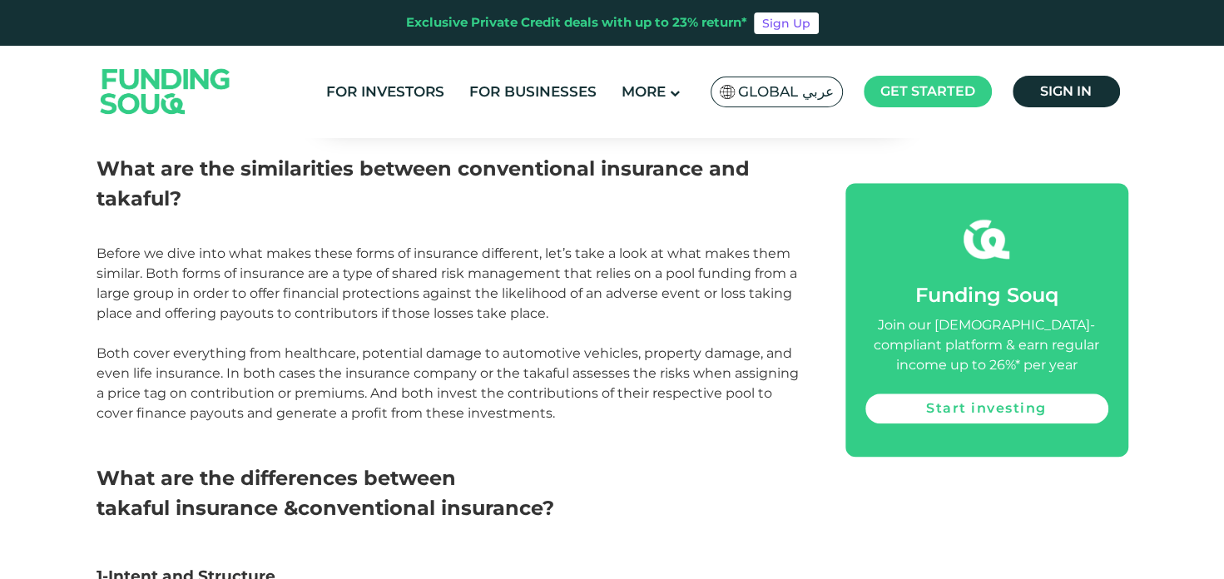 This screenshot has height=579, width=1224. I want to click on span: What are the similarities between conventional insurance and takaful?, so click(423, 183).